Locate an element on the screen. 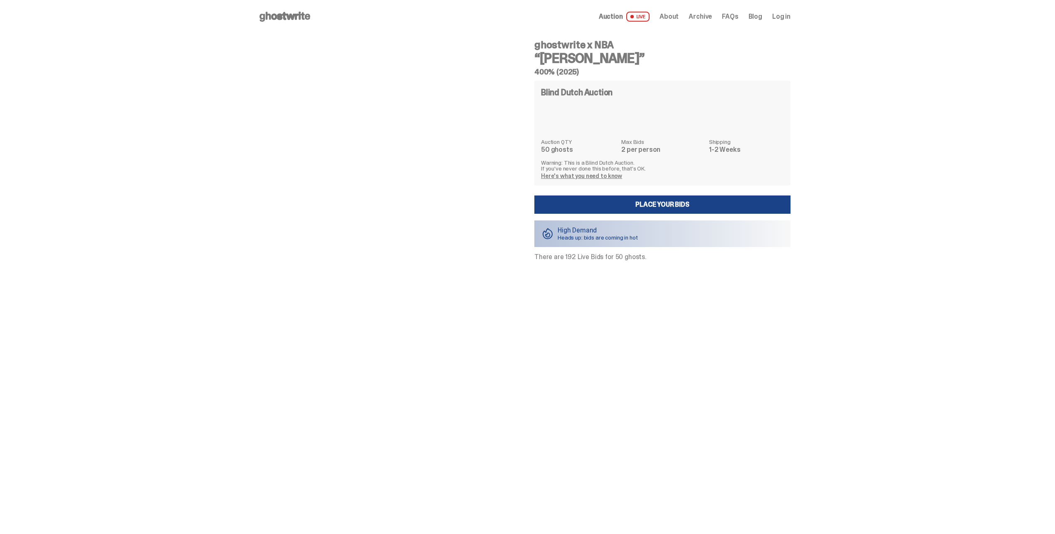  span: Auction is located at coordinates (611, 17).